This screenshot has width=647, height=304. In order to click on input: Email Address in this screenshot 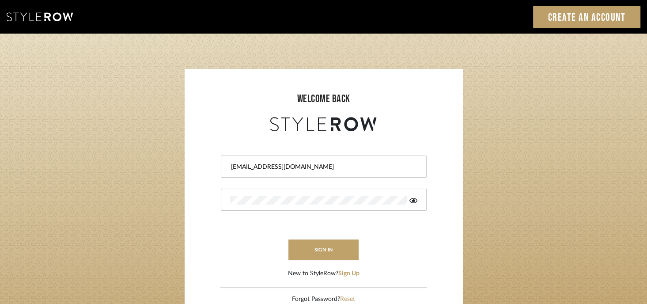, I will do `click(322, 167)`.